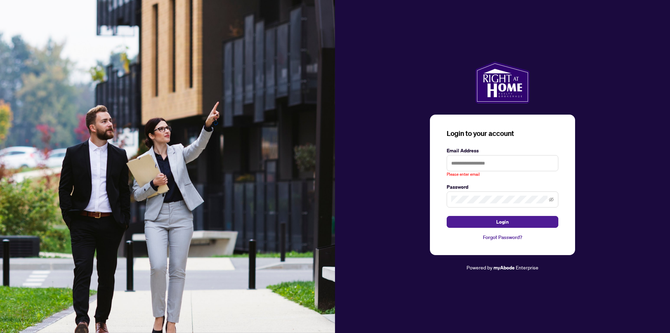  Describe the element at coordinates (502, 222) in the screenshot. I see `button: Login` at that location.